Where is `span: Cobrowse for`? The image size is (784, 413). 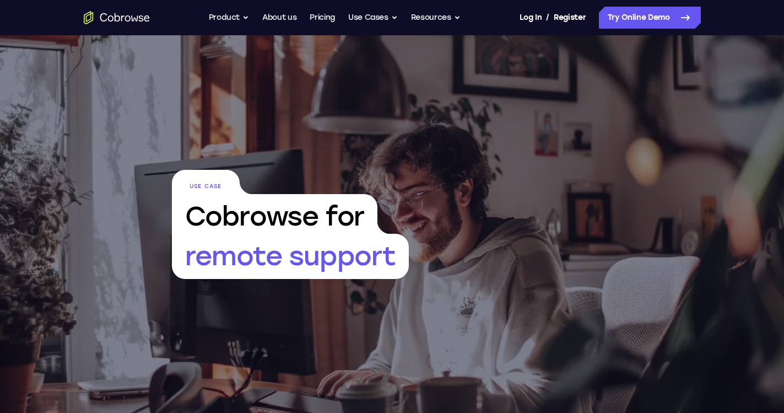
span: Cobrowse for is located at coordinates (275, 214).